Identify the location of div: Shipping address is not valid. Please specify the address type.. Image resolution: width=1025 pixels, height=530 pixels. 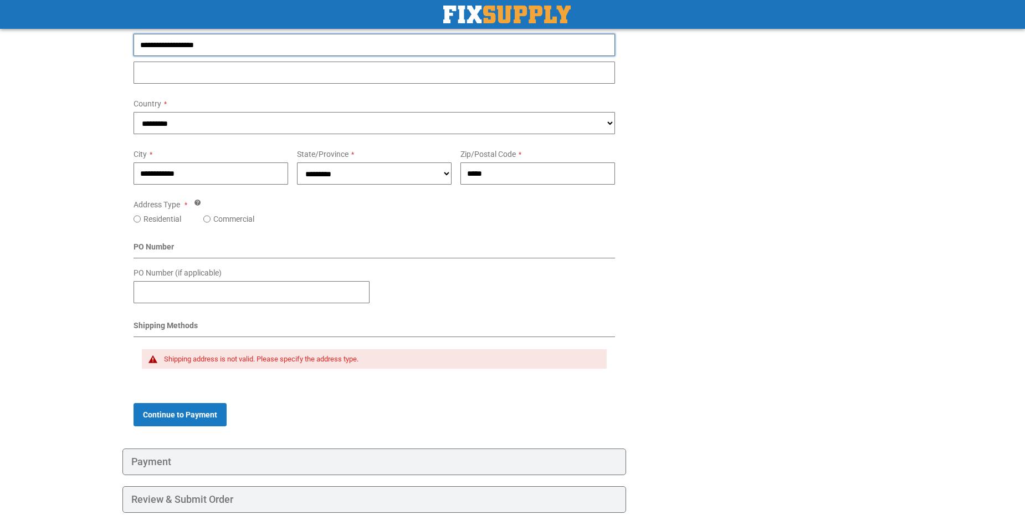
(379, 359).